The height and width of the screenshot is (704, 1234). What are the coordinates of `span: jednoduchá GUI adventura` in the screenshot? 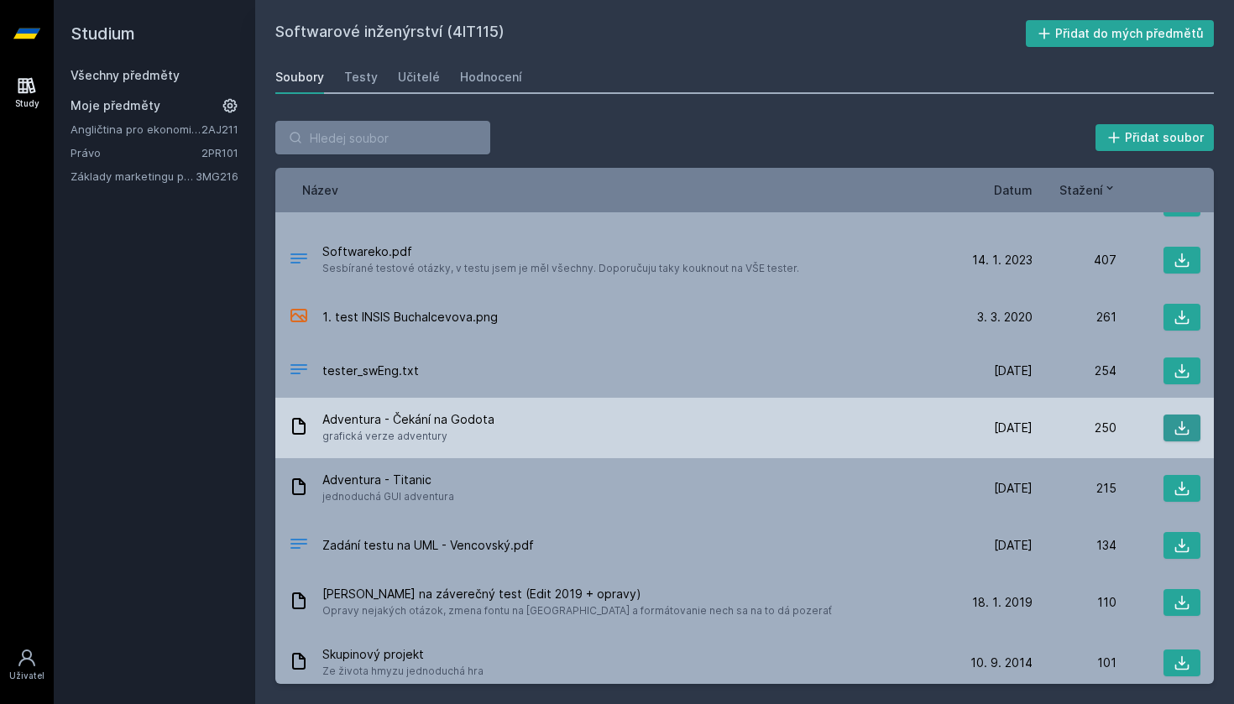 It's located at (388, 497).